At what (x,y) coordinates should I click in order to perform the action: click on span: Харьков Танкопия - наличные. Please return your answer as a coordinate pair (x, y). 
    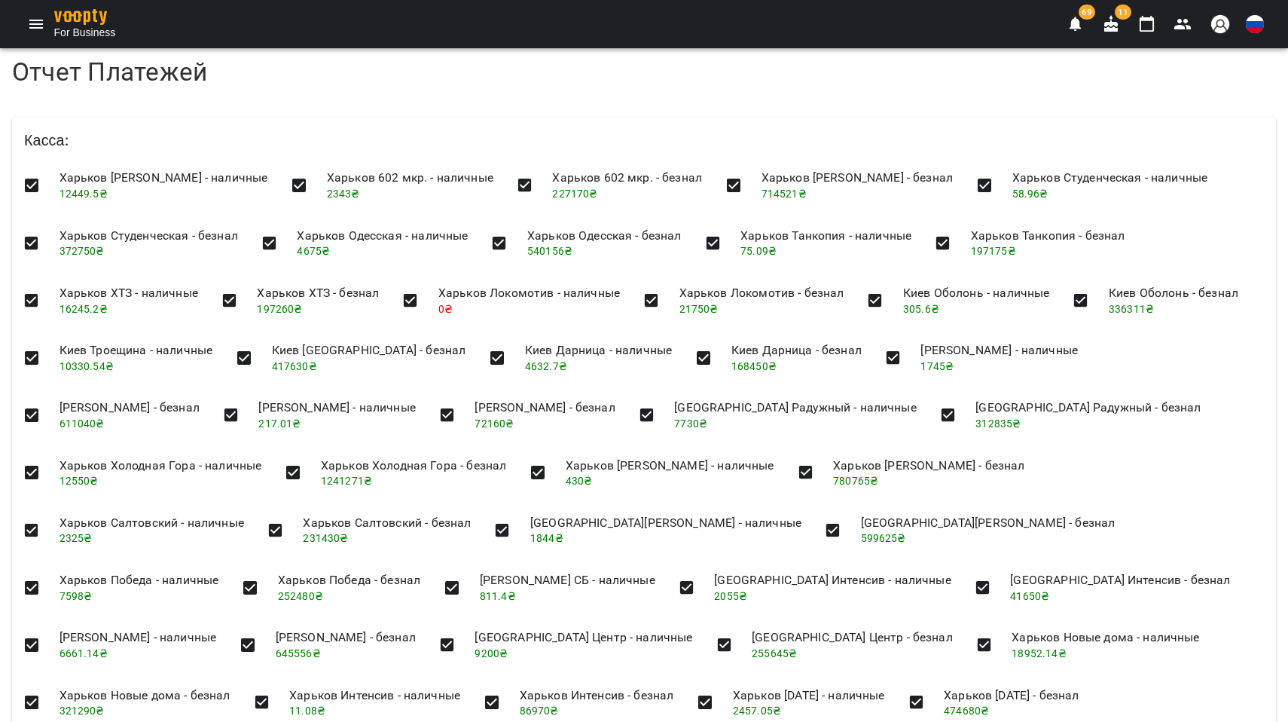
    Looking at the image, I should click on (825, 235).